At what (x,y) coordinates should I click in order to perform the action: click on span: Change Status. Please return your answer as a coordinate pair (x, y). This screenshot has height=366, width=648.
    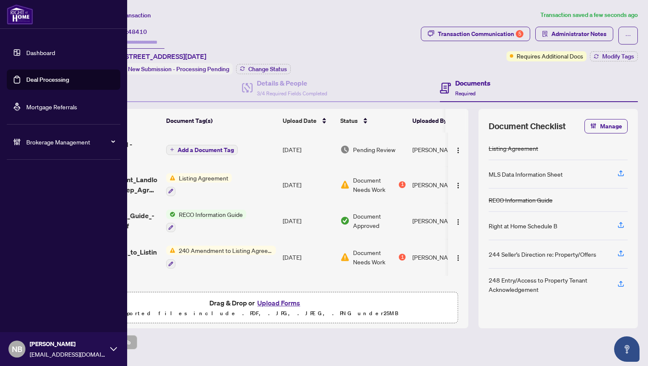
    Looking at the image, I should click on (267, 69).